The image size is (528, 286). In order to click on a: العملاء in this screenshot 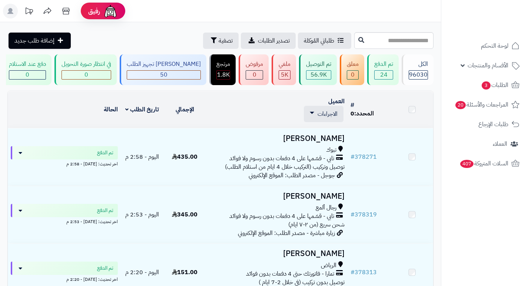, I will do `click(485, 144)`.